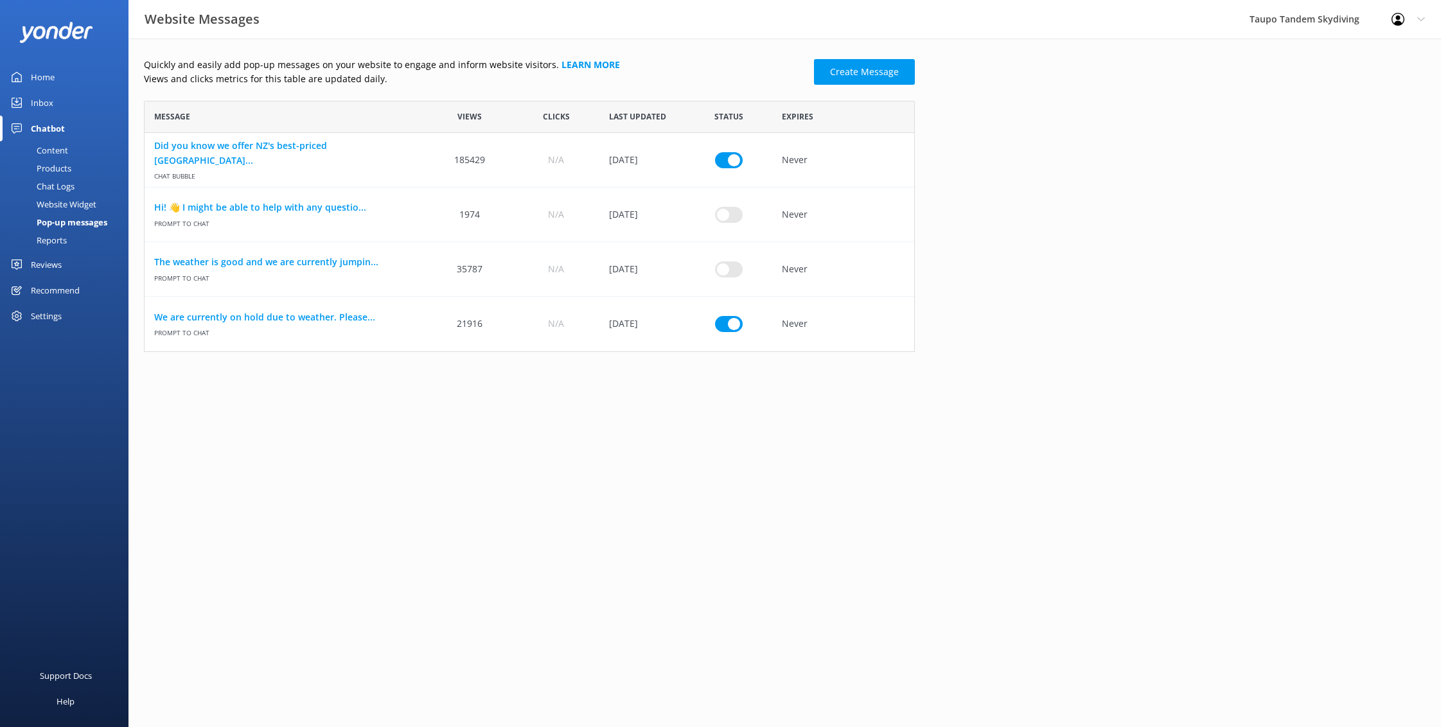  What do you see at coordinates (797, 116) in the screenshot?
I see `span: Expires` at bounding box center [797, 116].